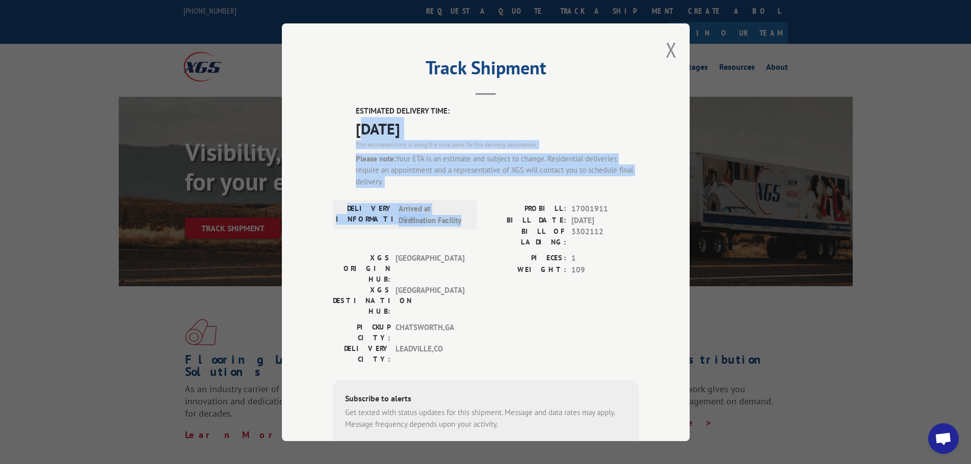 This screenshot has height=464, width=971. Describe the element at coordinates (605, 209) in the screenshot. I see `span: 17001911` at that location.